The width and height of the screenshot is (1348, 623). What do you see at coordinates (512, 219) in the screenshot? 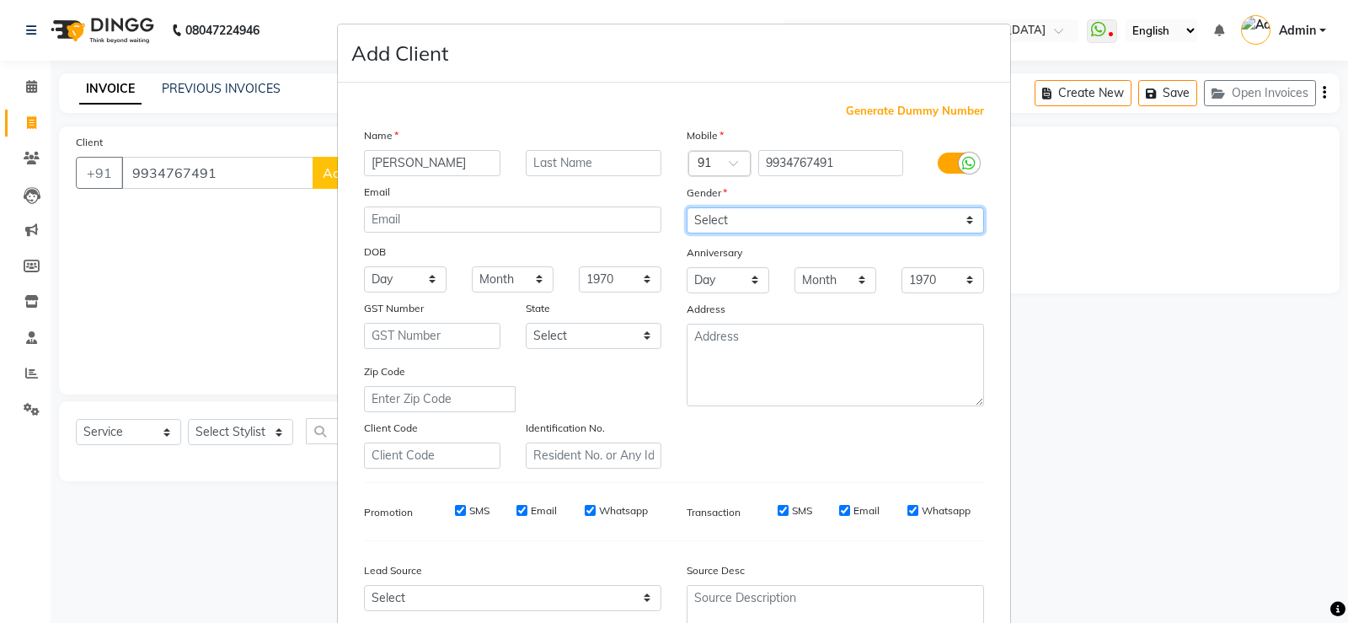
I see `input: Email` at bounding box center [512, 219].